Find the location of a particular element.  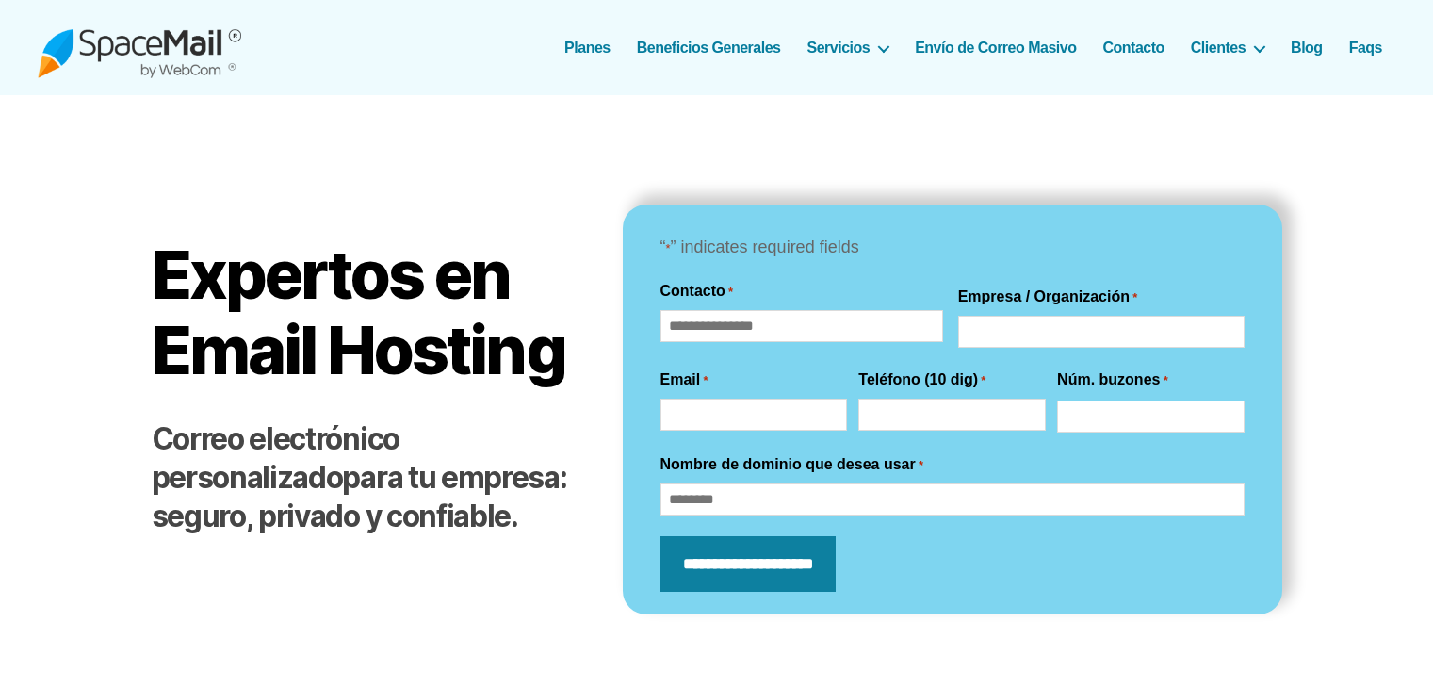

label: Nombre de dominio que desea usar is located at coordinates (792, 465).